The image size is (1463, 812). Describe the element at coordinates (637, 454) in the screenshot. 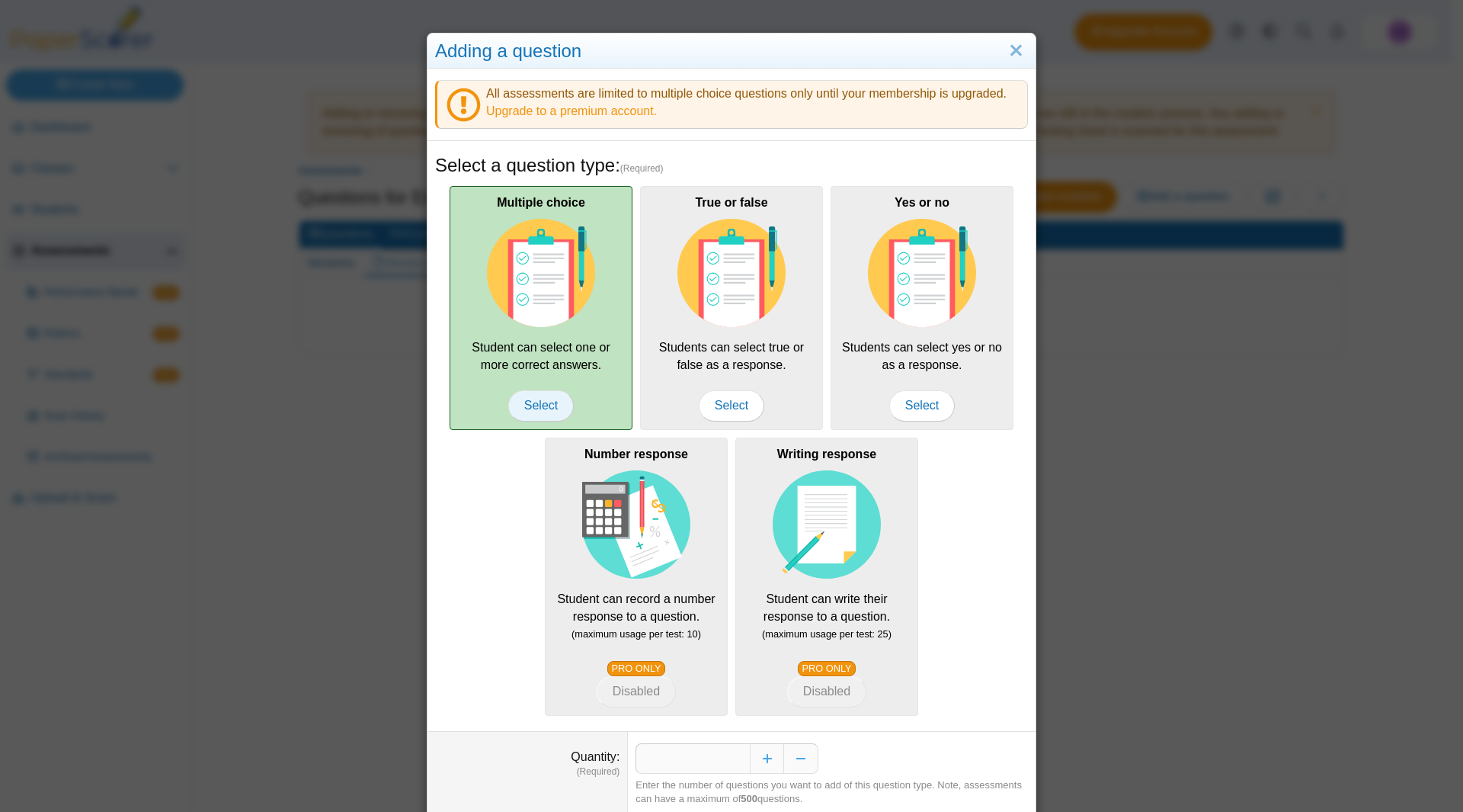

I see `b: Number response` at that location.